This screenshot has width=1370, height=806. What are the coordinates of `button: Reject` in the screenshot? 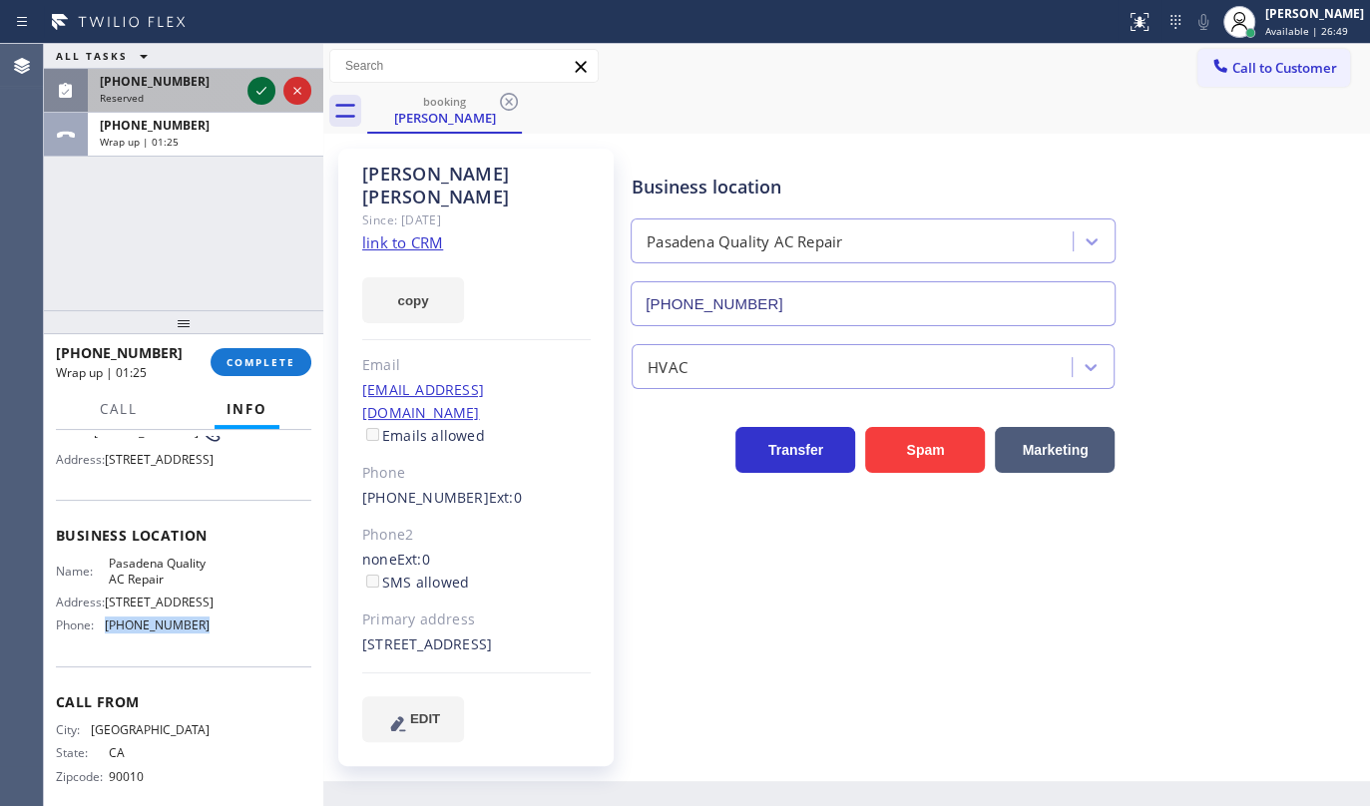 It's located at (297, 91).